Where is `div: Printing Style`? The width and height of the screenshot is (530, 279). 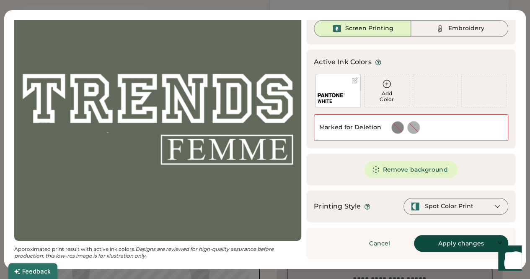 div: Printing Style is located at coordinates (338, 206).